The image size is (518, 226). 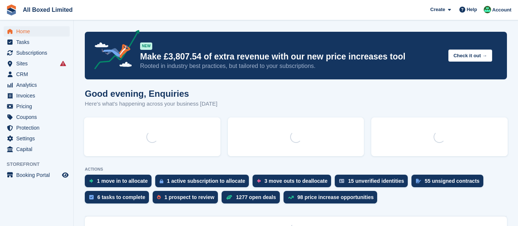 I want to click on p: Rooted in industry best practices, but tailored to your subscriptions., so click(x=291, y=66).